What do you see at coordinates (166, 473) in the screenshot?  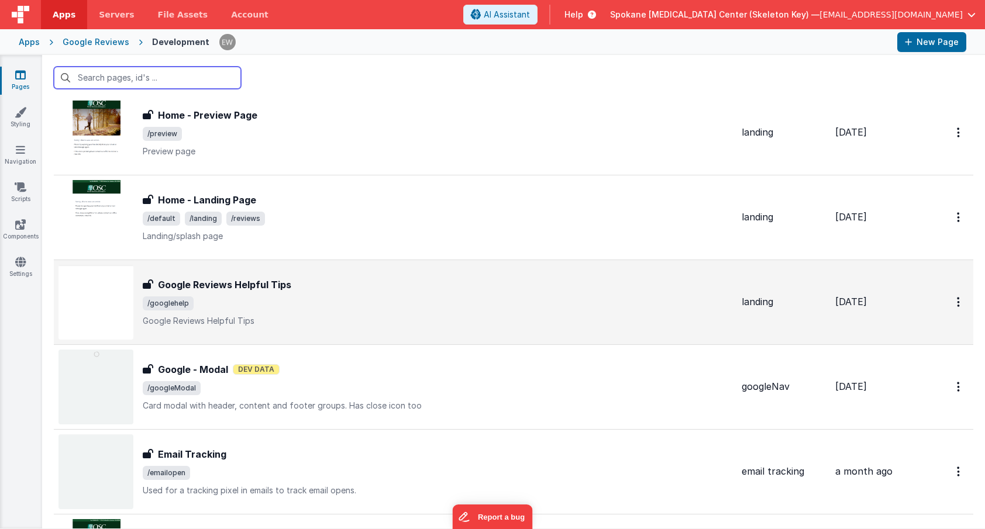 I see `span: /emailopen` at bounding box center [166, 473].